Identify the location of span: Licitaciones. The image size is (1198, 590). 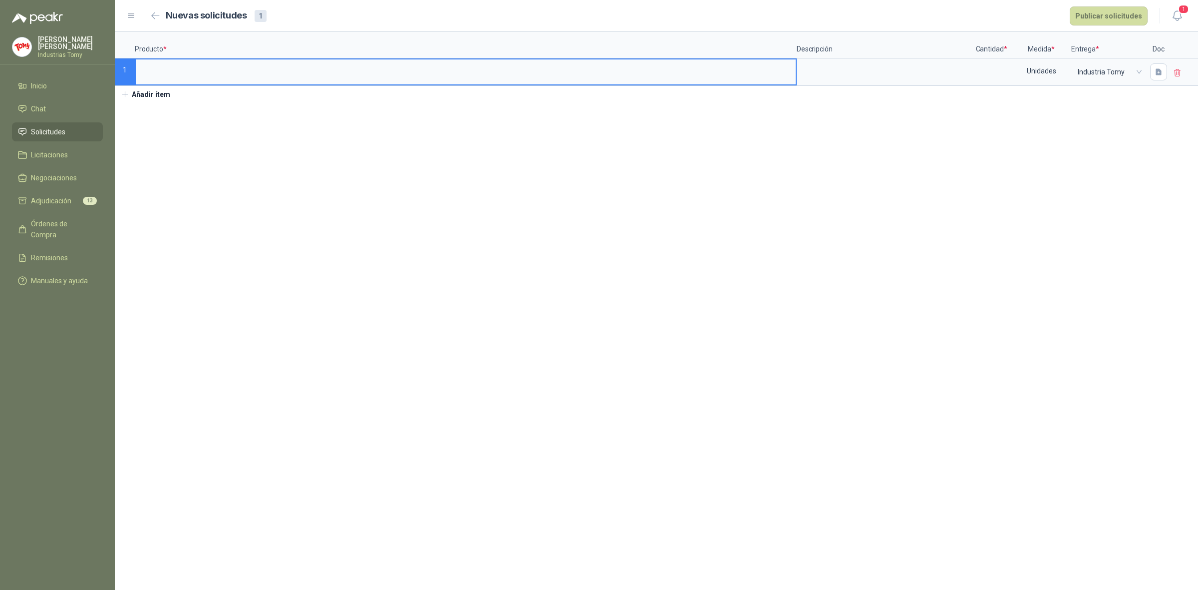
(49, 155).